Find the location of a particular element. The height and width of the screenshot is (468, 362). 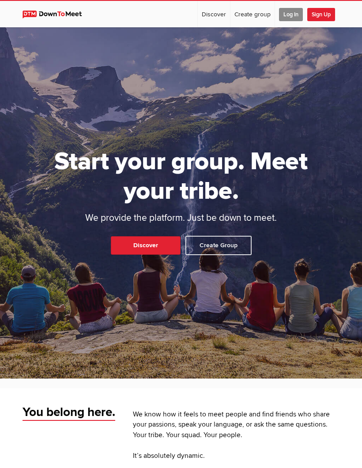

p: It’s absolutely dynamic. is located at coordinates (236, 456).